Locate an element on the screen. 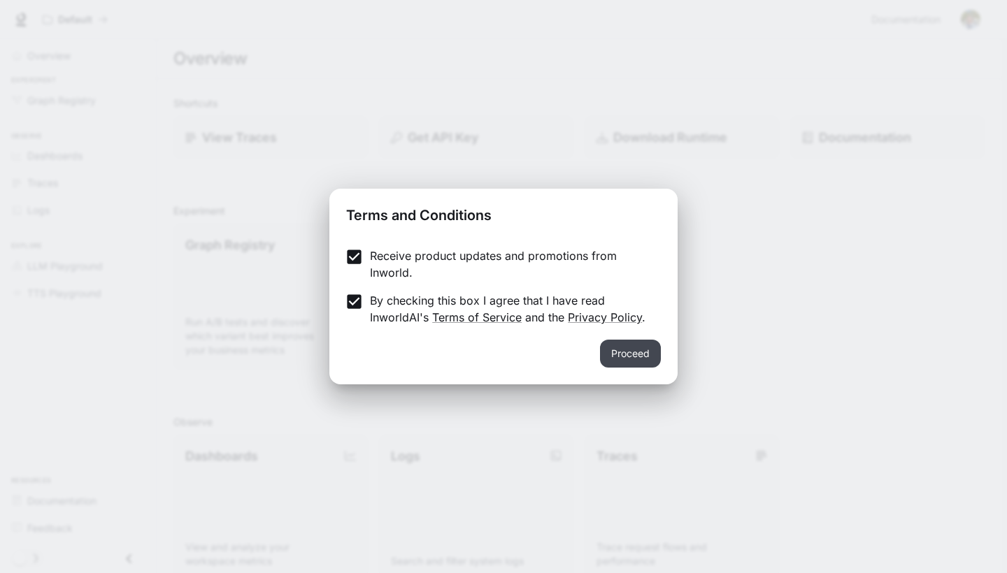 The image size is (1007, 573). p: By checking this box I agree that I have read InworldAI's and the . is located at coordinates (510, 309).